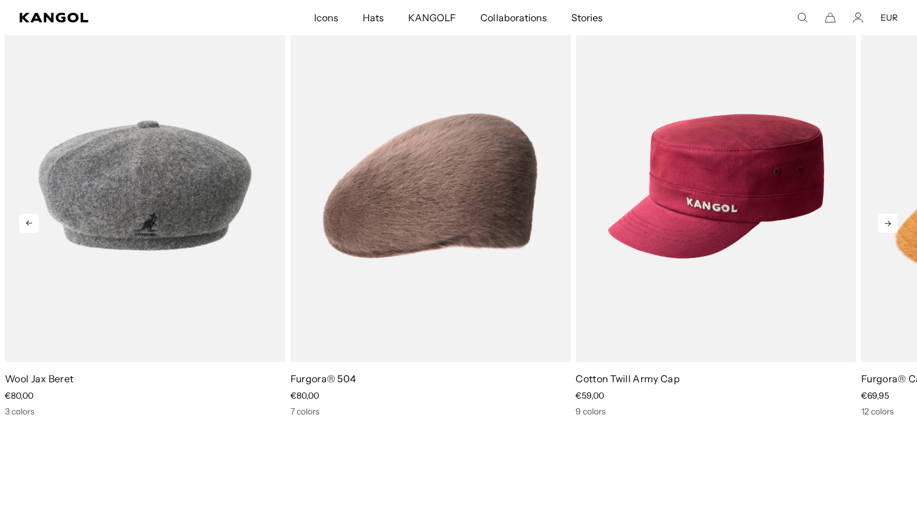 Image resolution: width=917 pixels, height=520 pixels. I want to click on a: Wool Jax Beret, so click(39, 378).